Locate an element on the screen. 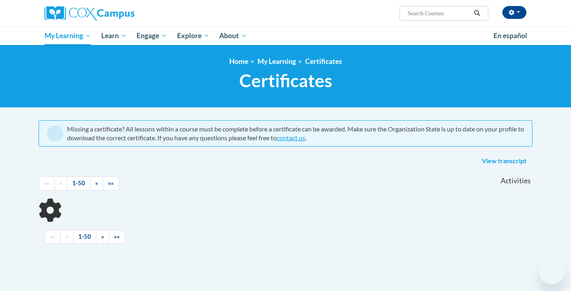  a: Learn is located at coordinates (114, 36).